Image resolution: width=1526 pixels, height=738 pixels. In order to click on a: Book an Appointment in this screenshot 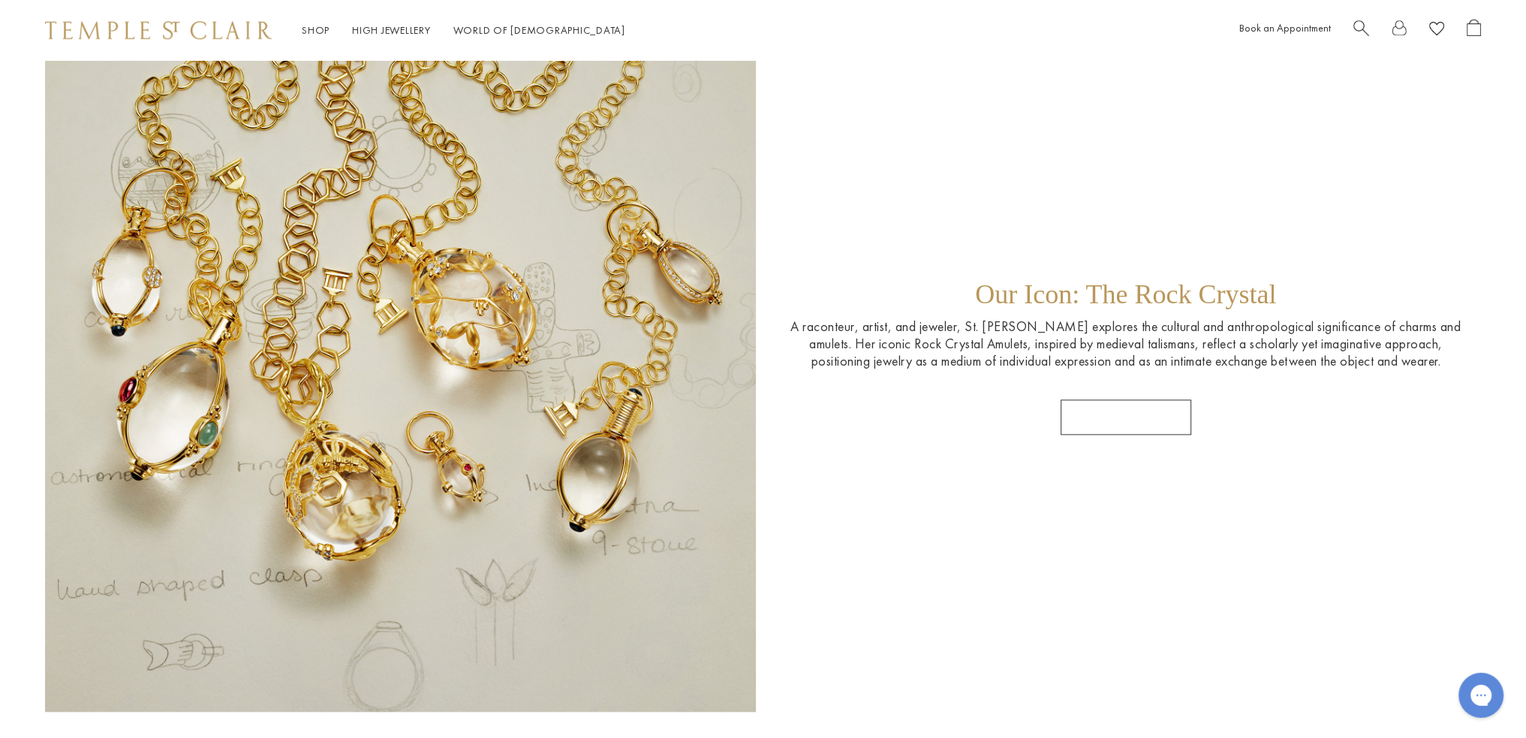, I will do `click(1285, 28)`.